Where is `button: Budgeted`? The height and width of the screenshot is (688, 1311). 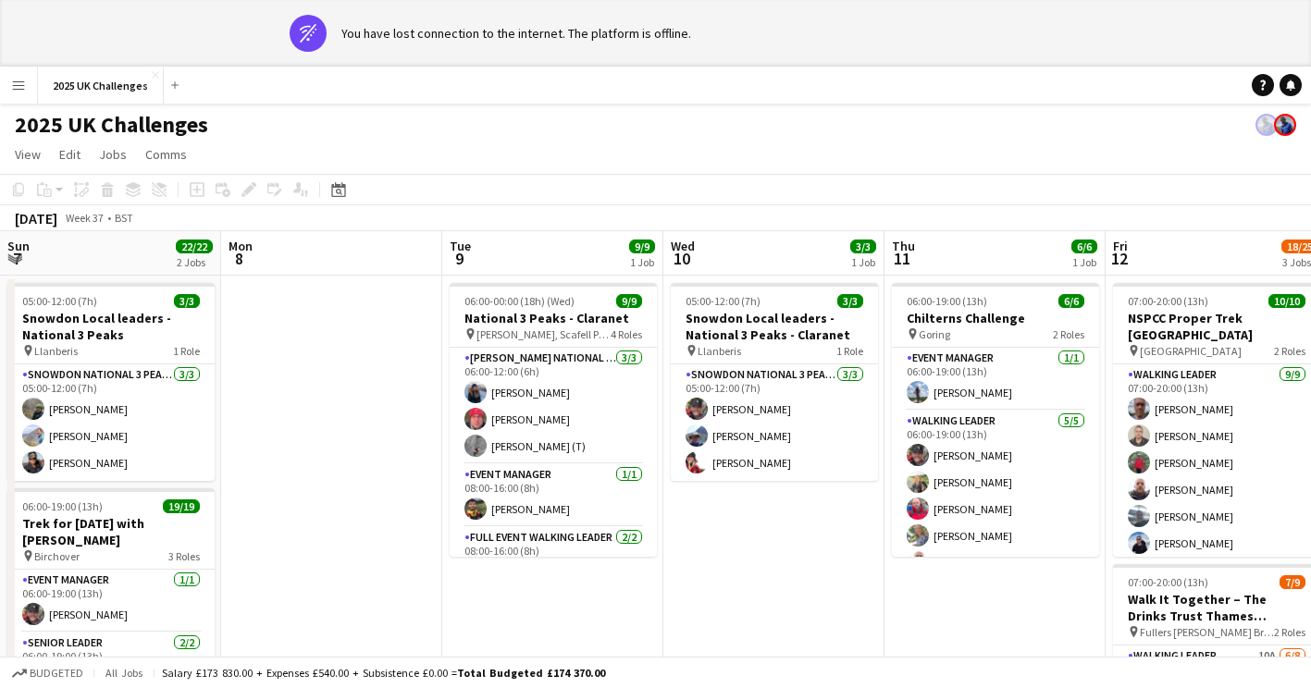
button: Budgeted is located at coordinates (47, 674).